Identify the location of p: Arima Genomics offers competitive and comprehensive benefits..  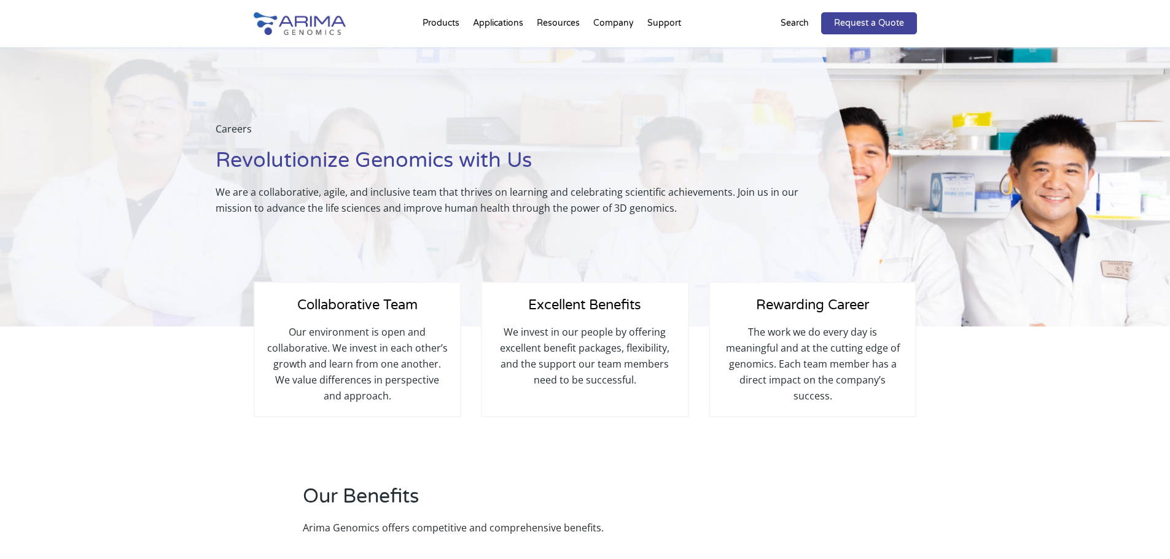
(522, 528).